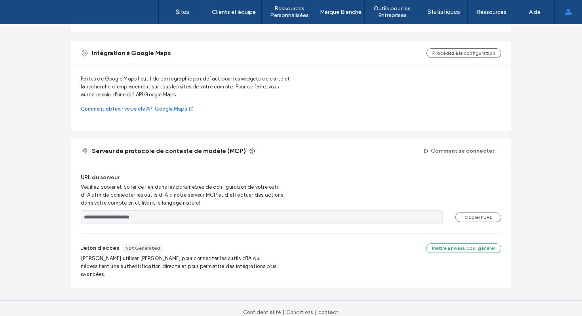 This screenshot has width=582, height=316. What do you see at coordinates (491, 12) in the screenshot?
I see `label: Ressources` at bounding box center [491, 12].